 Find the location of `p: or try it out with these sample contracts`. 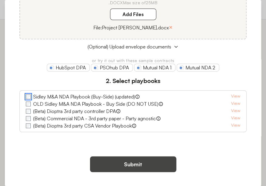

p: or try it out with these sample contracts is located at coordinates (133, 61).